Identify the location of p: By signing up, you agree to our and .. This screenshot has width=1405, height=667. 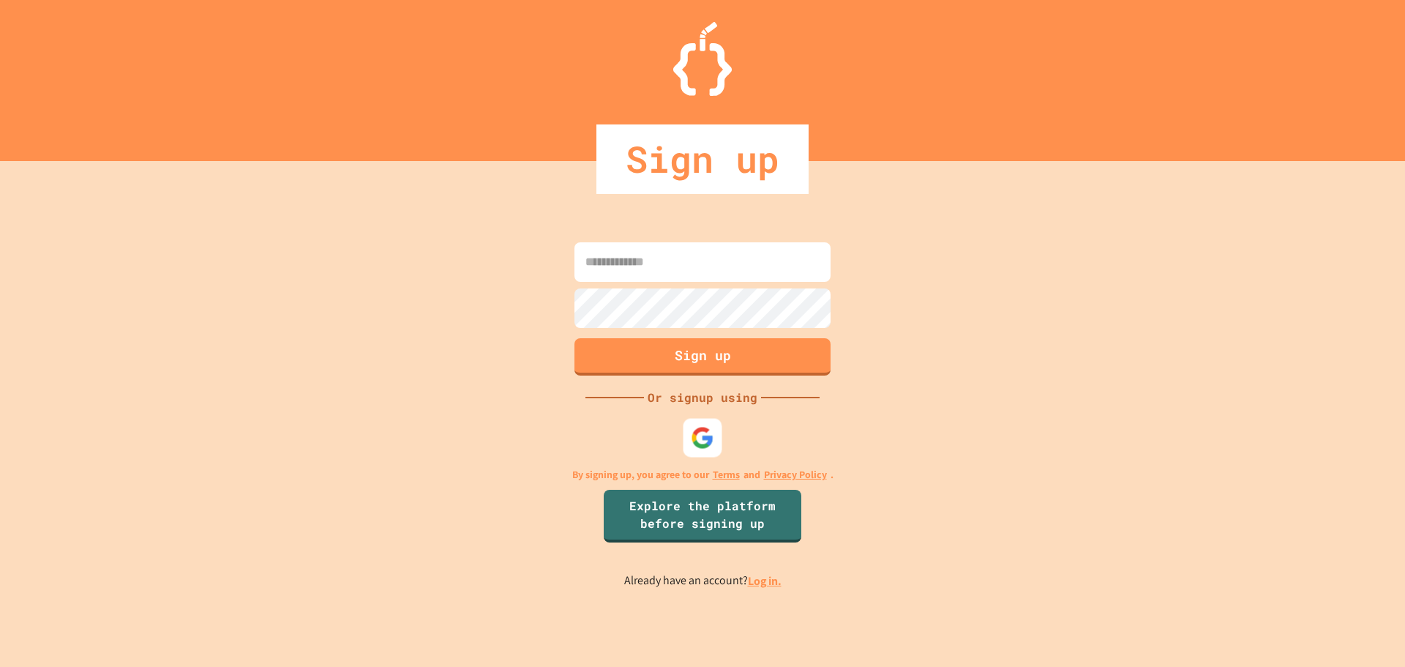
(703, 474).